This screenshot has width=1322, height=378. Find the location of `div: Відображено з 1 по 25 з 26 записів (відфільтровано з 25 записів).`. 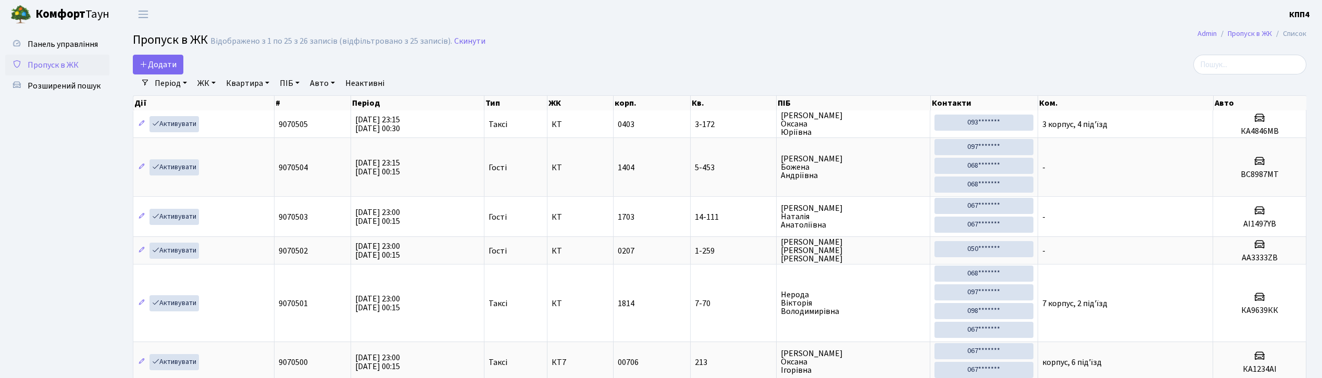

div: Відображено з 1 по 25 з 26 записів (відфільтровано з 25 записів). is located at coordinates (331, 41).